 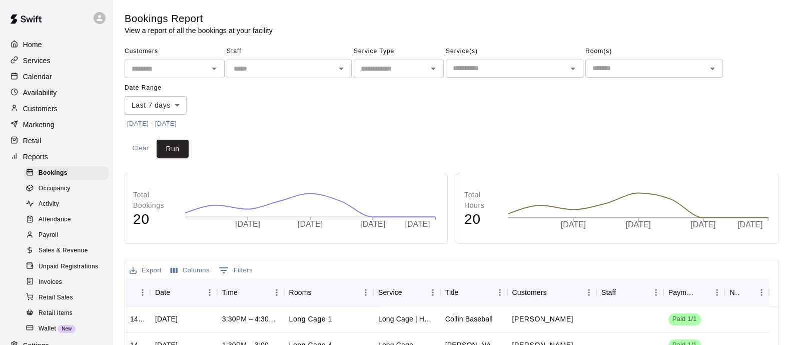 I want to click on span: New, so click(x=67, y=328).